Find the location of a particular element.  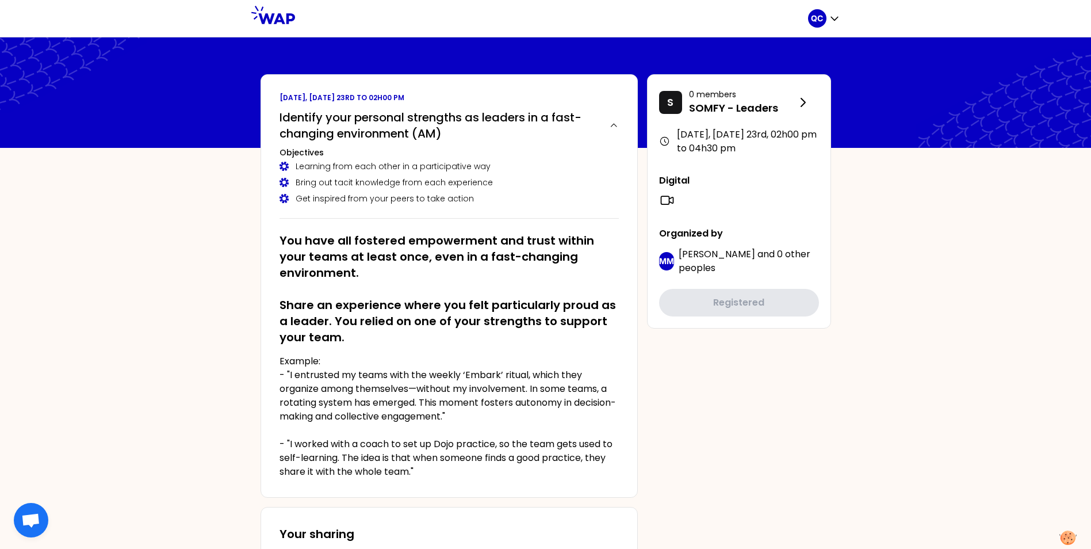

p: and is located at coordinates (749, 261).